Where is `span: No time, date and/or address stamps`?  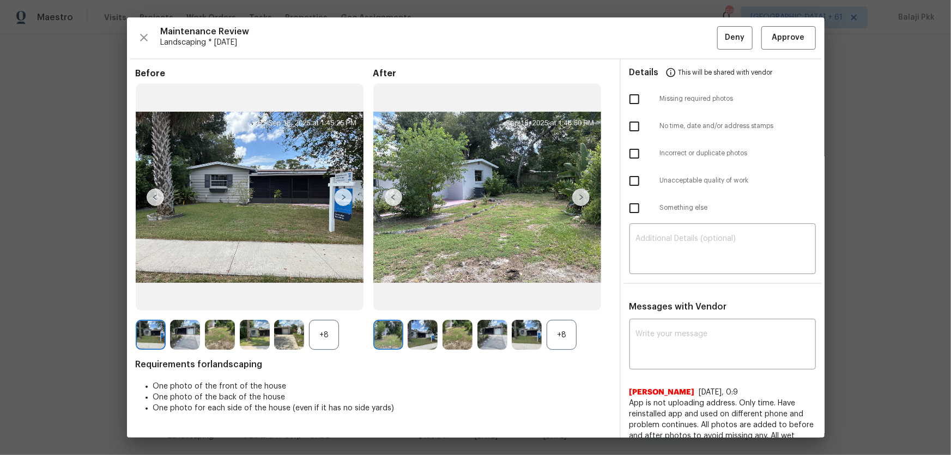 span: No time, date and/or address stamps is located at coordinates (738, 126).